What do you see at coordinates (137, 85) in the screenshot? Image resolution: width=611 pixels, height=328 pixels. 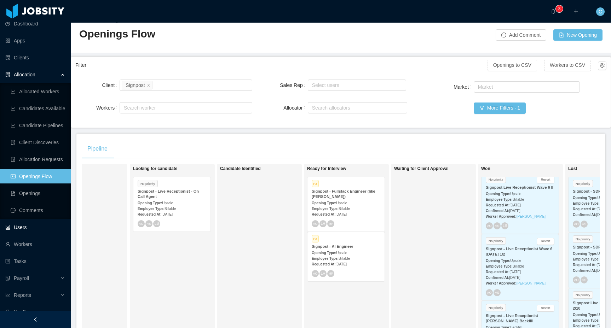 I see `li: Signpost` at bounding box center [137, 85].